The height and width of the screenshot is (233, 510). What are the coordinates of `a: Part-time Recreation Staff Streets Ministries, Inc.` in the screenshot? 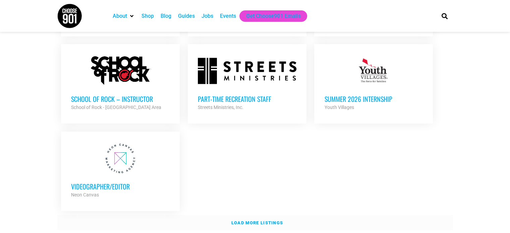 It's located at (247, 83).